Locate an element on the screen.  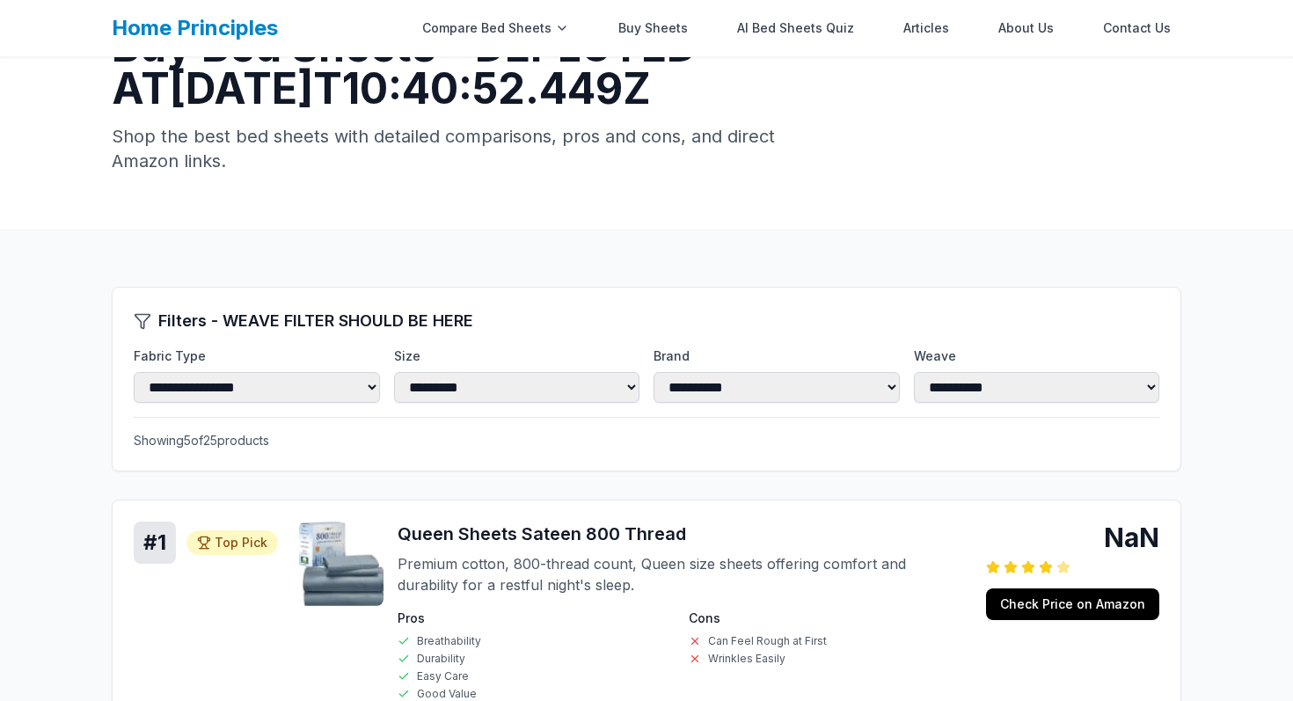
a: About Us is located at coordinates (1026, 28).